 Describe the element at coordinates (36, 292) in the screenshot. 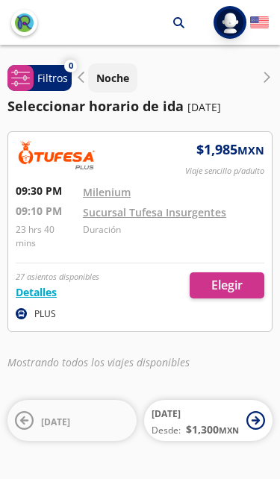

I see `button: Detalles` at that location.